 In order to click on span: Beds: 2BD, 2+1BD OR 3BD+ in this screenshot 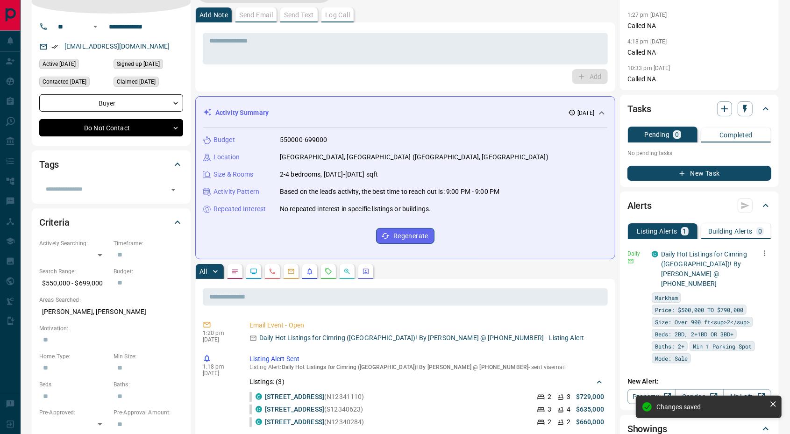, I will do `click(694, 334)`.